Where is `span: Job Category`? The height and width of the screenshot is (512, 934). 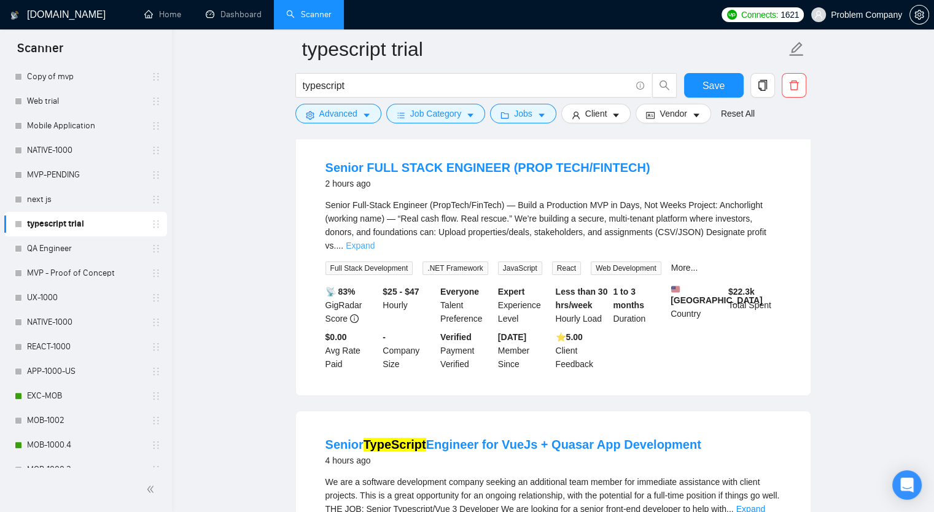 span: Job Category is located at coordinates (435, 114).